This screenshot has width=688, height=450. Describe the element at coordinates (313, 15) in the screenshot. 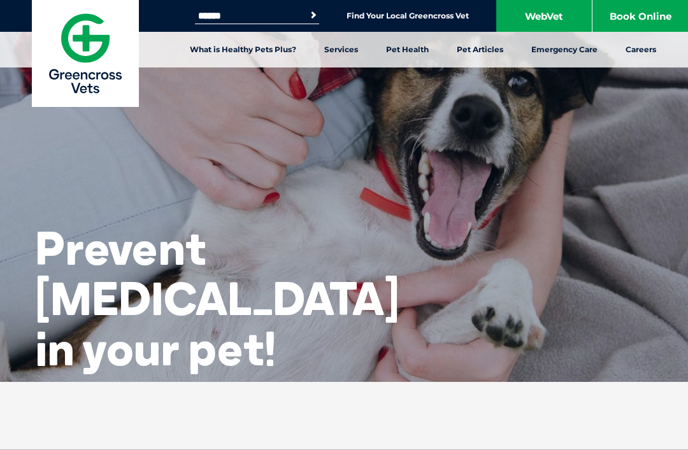

I see `button: Search` at that location.